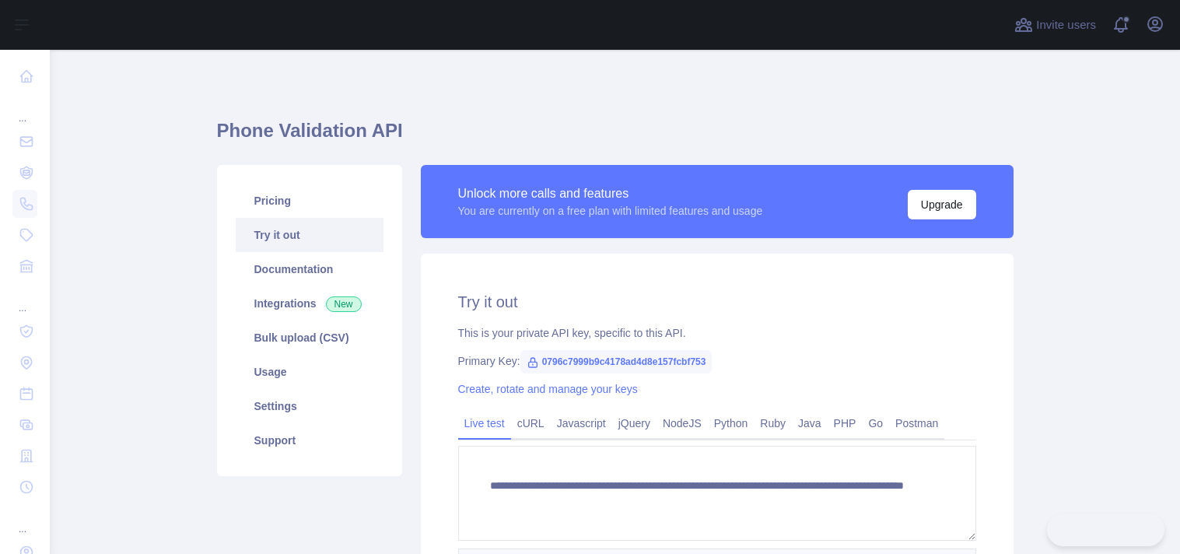 The width and height of the screenshot is (1180, 554). What do you see at coordinates (309, 269) in the screenshot?
I see `a: Documentation` at bounding box center [309, 269].